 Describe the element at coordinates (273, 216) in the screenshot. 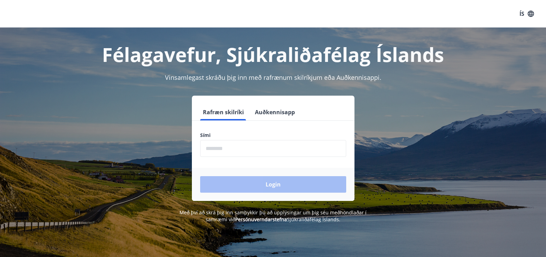

I see `span: Með því að skrá þig inn samþykkir þú að upplýsingar um þig séu meðhöndlaðar í samræmi við Sjúkral...` at that location.